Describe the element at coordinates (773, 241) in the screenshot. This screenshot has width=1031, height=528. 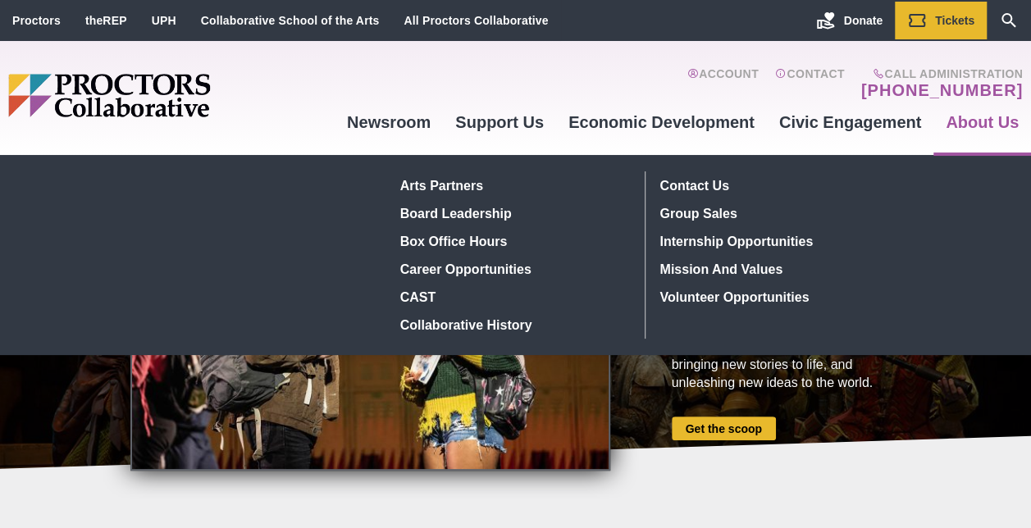
I see `a: Internship Opportunities` at that location.